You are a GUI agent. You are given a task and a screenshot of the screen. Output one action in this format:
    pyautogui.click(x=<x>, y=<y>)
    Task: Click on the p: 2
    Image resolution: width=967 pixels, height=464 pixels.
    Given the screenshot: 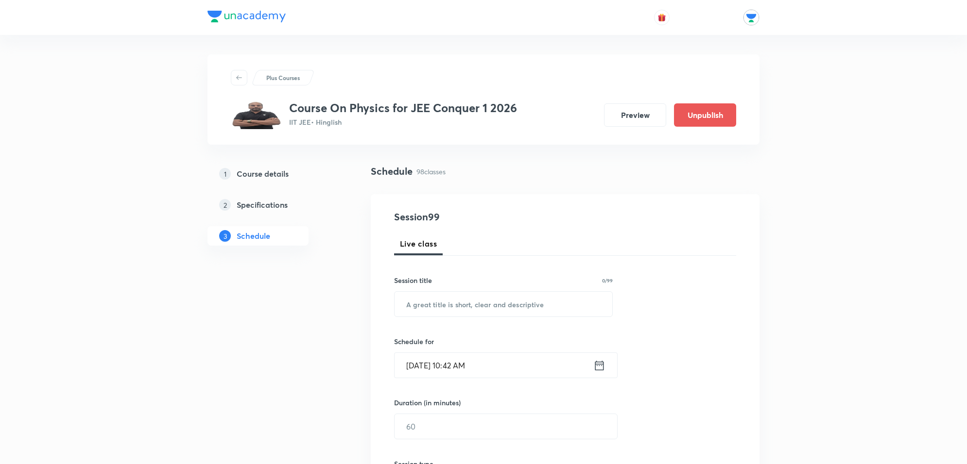 What is the action you would take?
    pyautogui.click(x=225, y=205)
    